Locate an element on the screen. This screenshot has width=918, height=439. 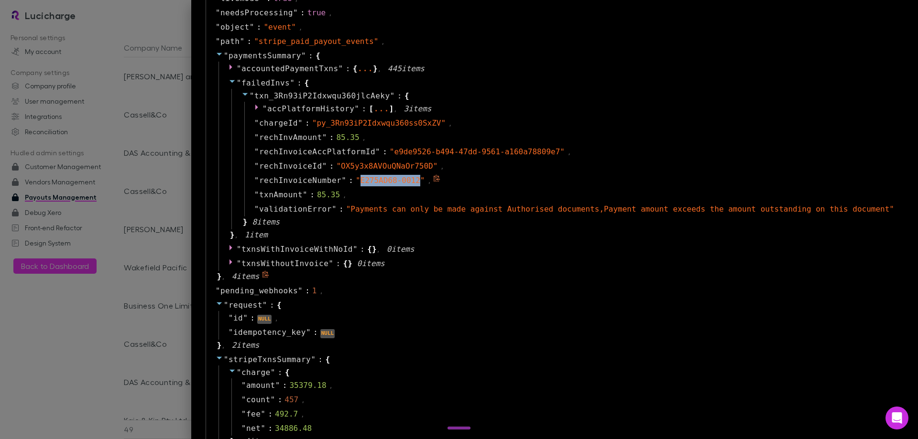
span: amount is located at coordinates (261, 386).